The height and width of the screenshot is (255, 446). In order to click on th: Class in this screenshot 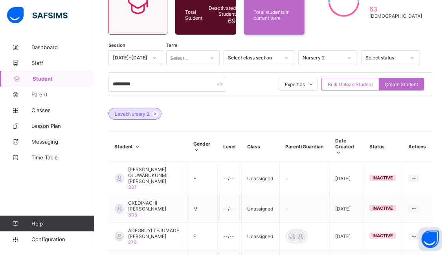, I will do `click(260, 147)`.